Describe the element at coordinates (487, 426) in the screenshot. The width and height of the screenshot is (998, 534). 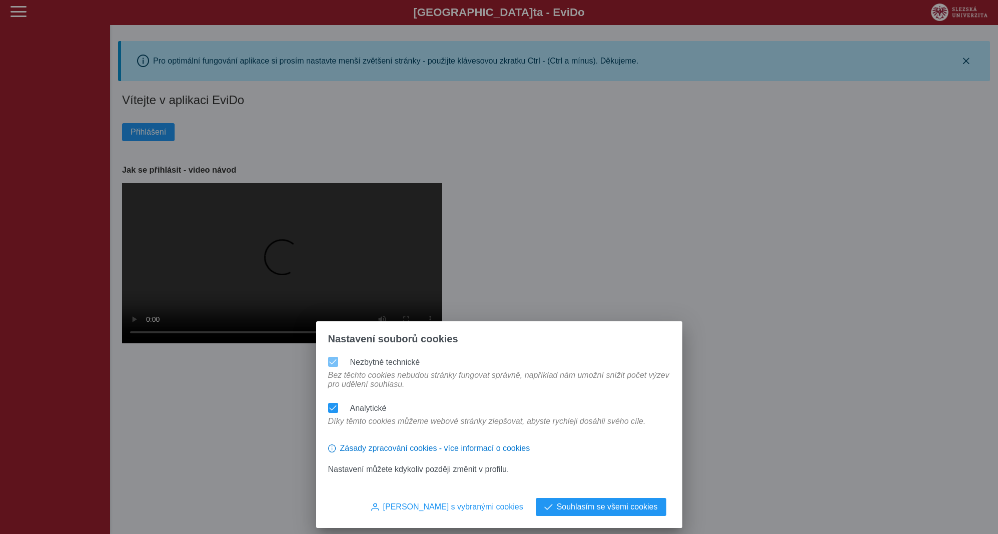
I see `div: Díky těmto cookies můžeme webové stránky zlepšovat, abyste rychleji dosáhli svého cíle.` at that location.